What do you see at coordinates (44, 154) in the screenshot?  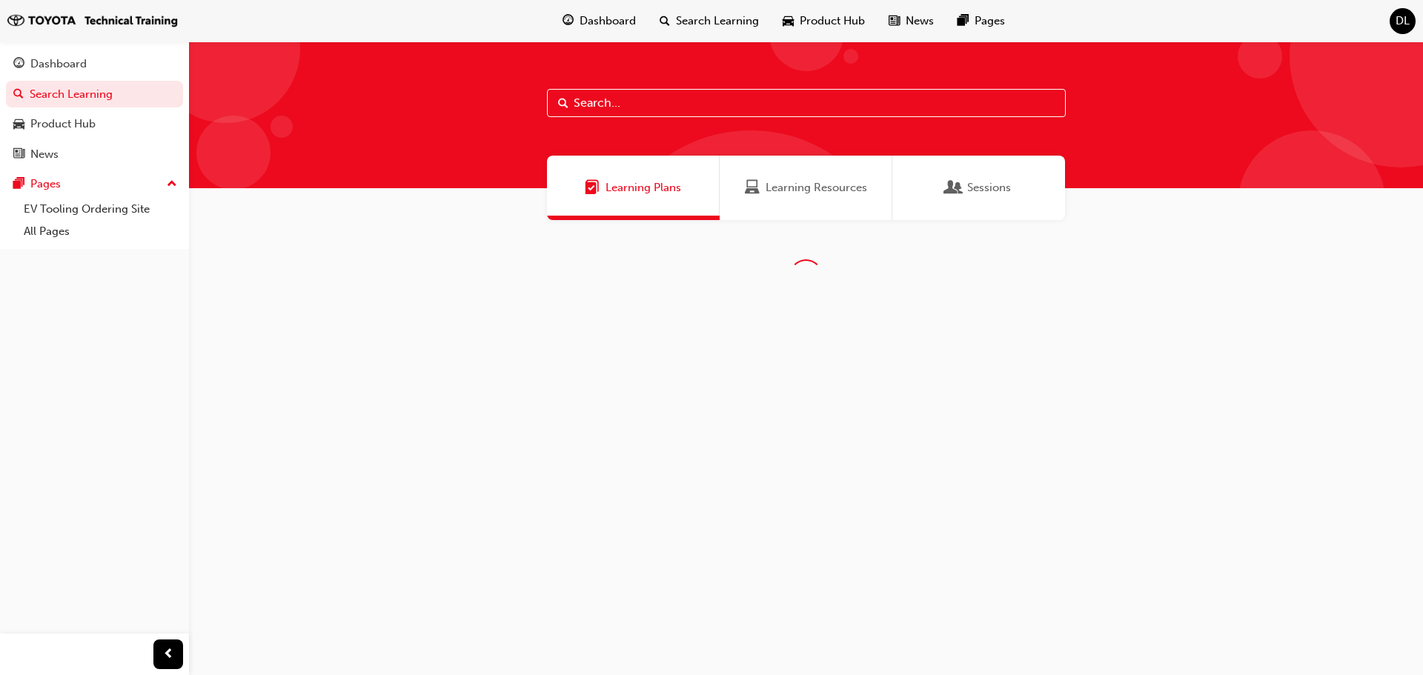 I see `div: News` at bounding box center [44, 154].